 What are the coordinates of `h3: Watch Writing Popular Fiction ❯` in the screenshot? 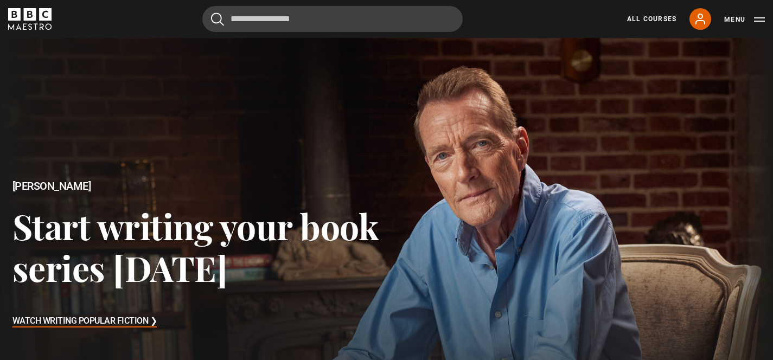 It's located at (85, 322).